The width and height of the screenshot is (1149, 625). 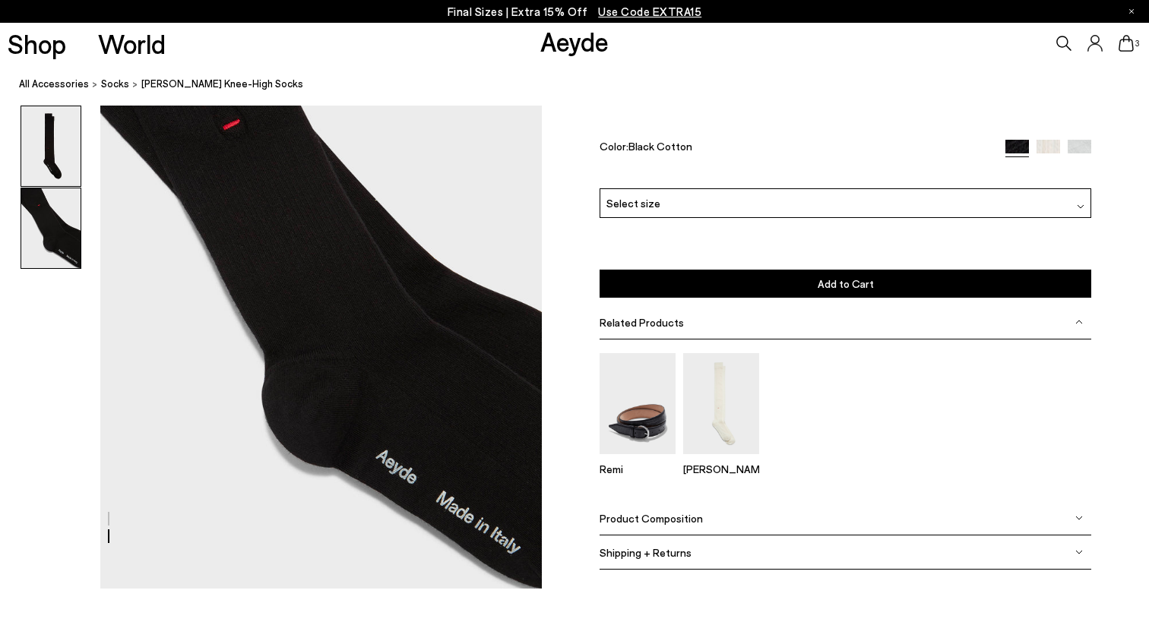 I want to click on img: Jay Cotton Knee-High Socks - Image 2, so click(x=51, y=228).